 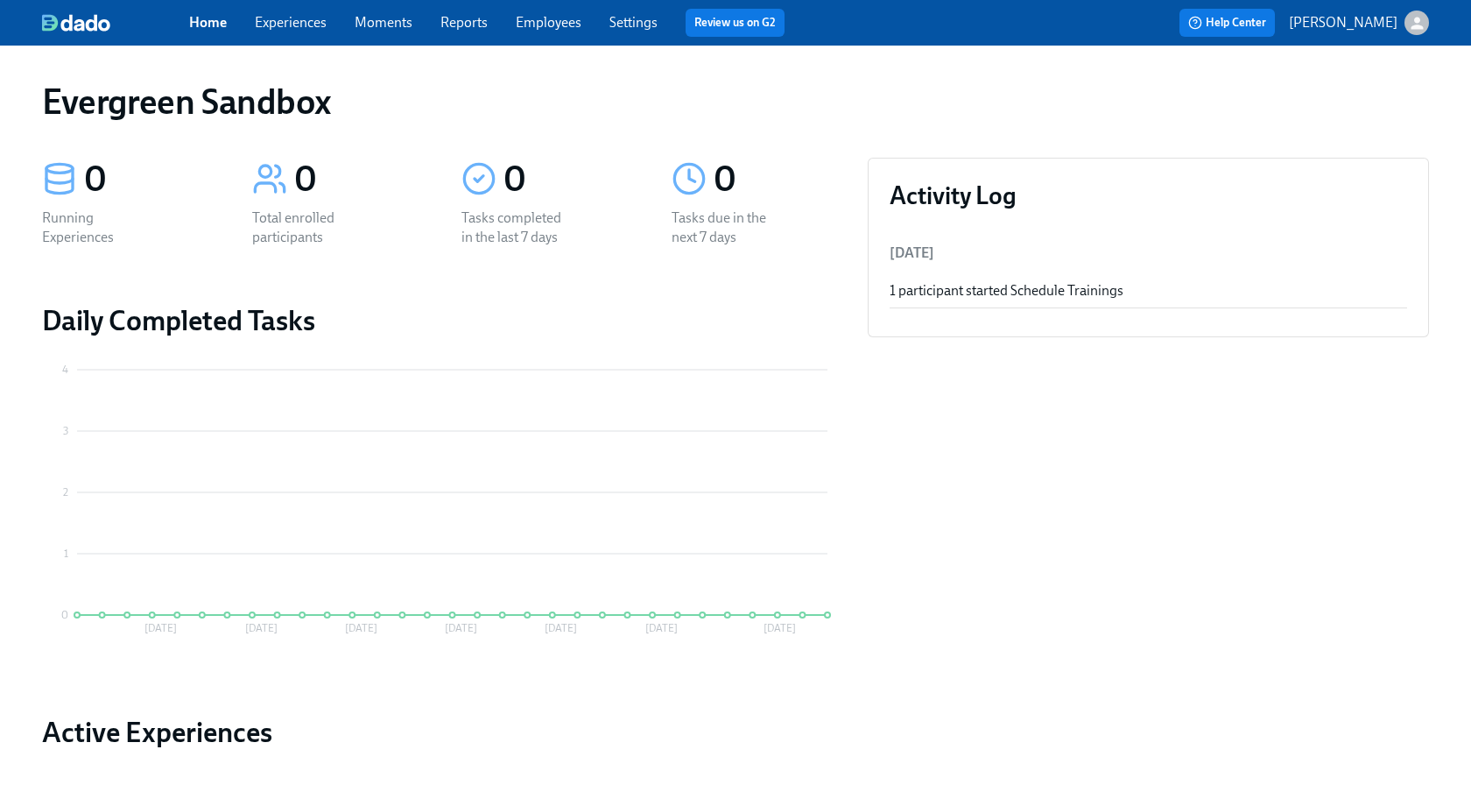 I want to click on div: Tasks completed in the last 7 days, so click(x=518, y=228).